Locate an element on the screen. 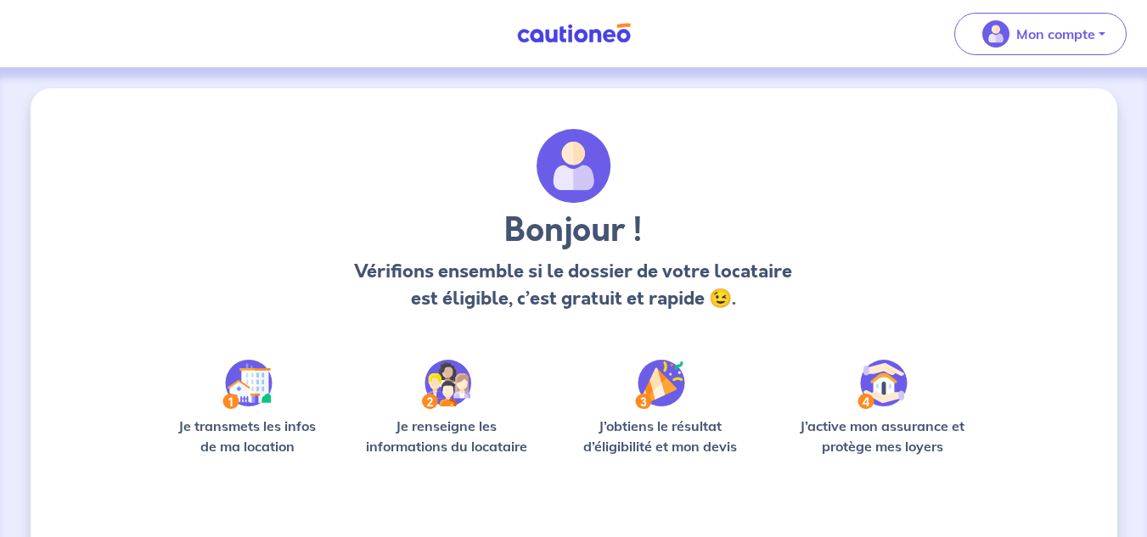 This screenshot has height=537, width=1147. h3: Bonjour ! is located at coordinates (573, 231).